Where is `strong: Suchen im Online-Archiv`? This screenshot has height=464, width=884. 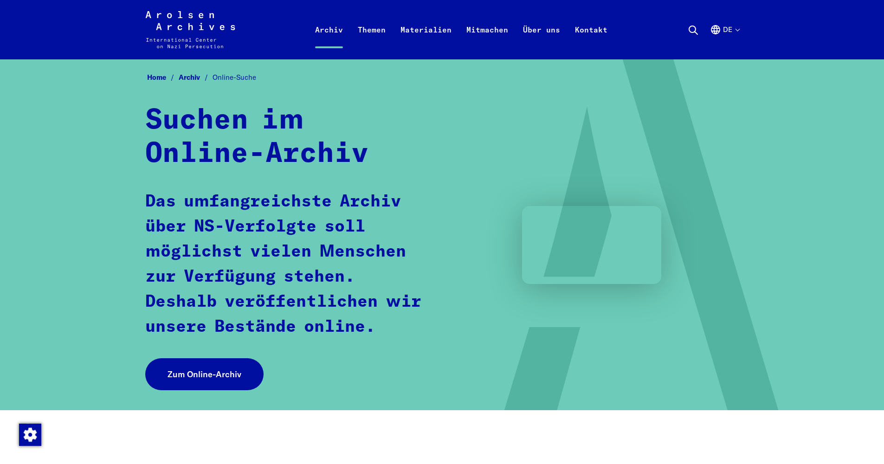 strong: Suchen im Online-Archiv is located at coordinates (257, 137).